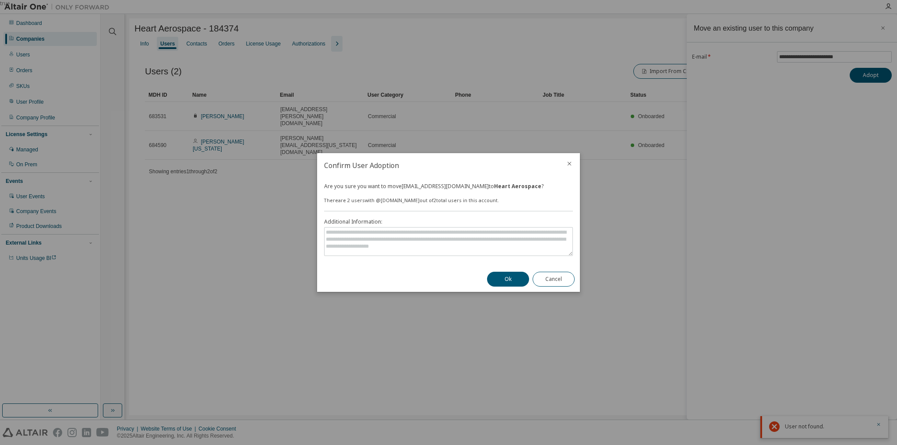 This screenshot has width=897, height=445. I want to click on button: Cancel, so click(553, 279).